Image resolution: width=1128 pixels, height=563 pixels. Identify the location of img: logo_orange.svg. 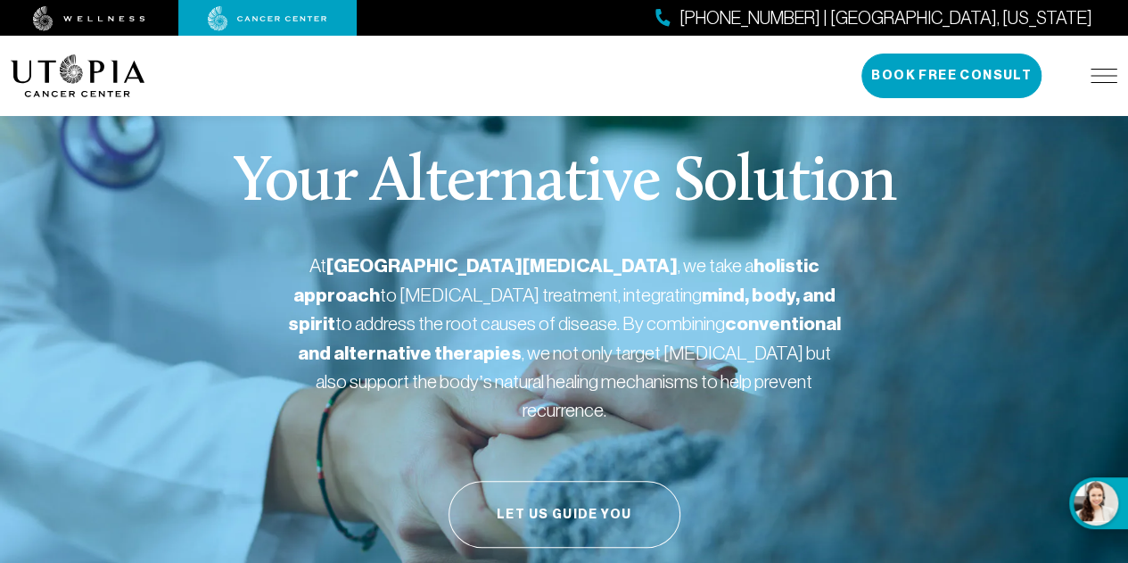
(36, 36).